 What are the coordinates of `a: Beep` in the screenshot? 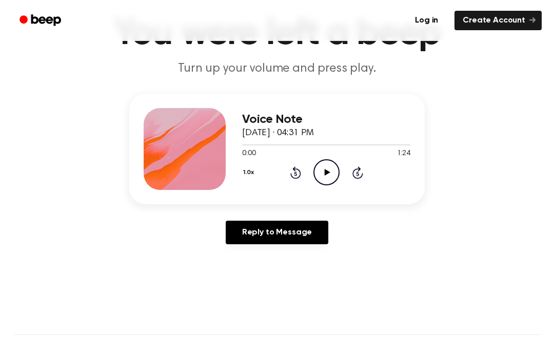 It's located at (41, 21).